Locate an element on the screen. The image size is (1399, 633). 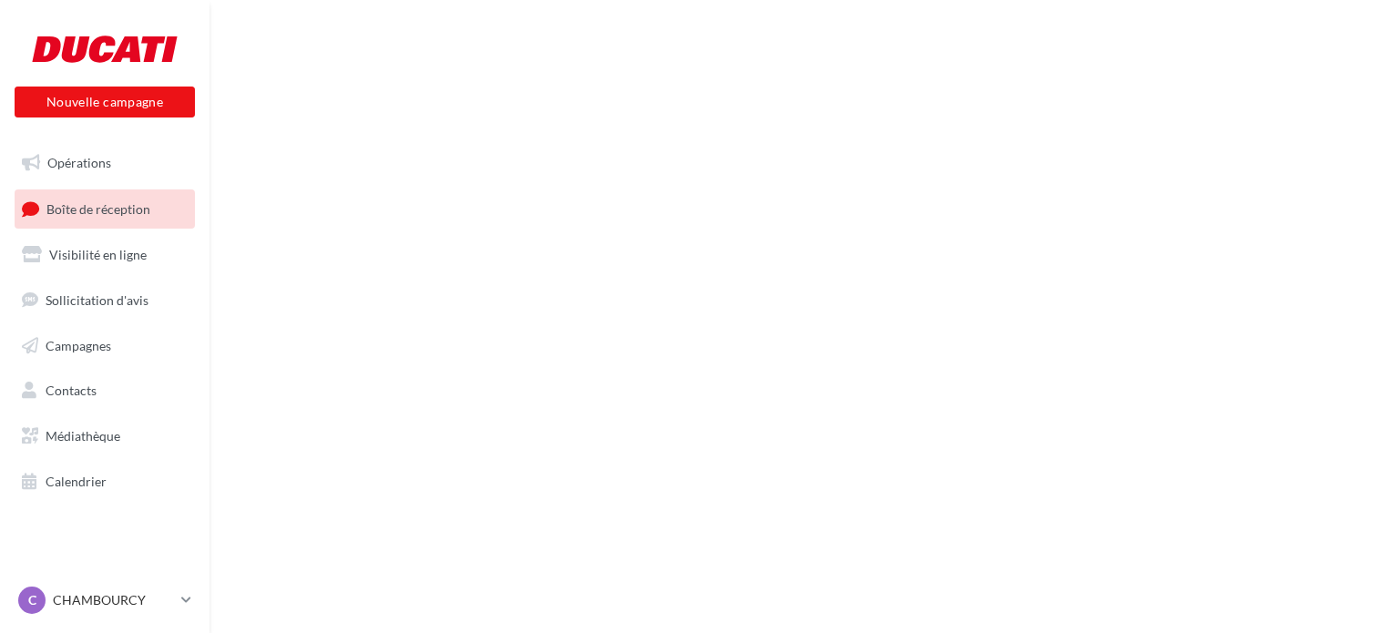
span: Sollicitation d'avis is located at coordinates (97, 300).